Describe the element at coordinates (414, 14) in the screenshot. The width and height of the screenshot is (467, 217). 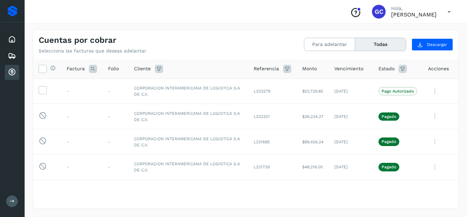
I see `p: Genaro Cortez Godínez` at that location.